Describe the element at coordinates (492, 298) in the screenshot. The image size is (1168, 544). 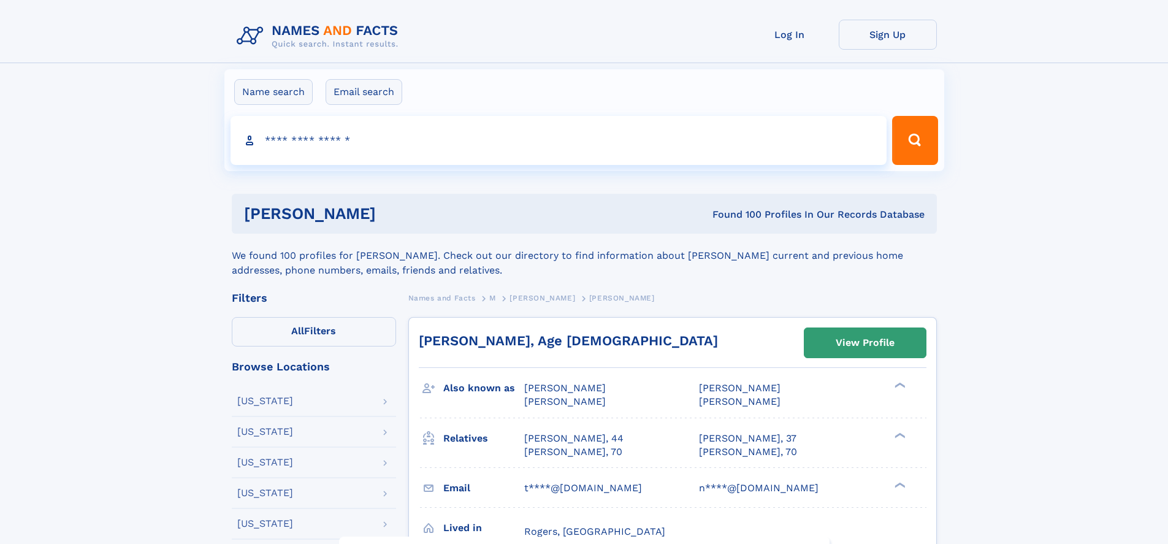
I see `span: M` at that location.